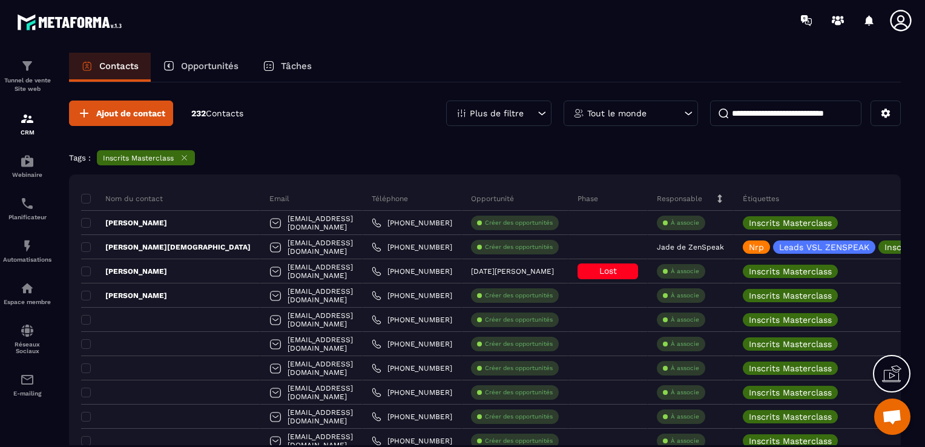  What do you see at coordinates (122, 199) in the screenshot?
I see `p: Nom du contact` at bounding box center [122, 199].